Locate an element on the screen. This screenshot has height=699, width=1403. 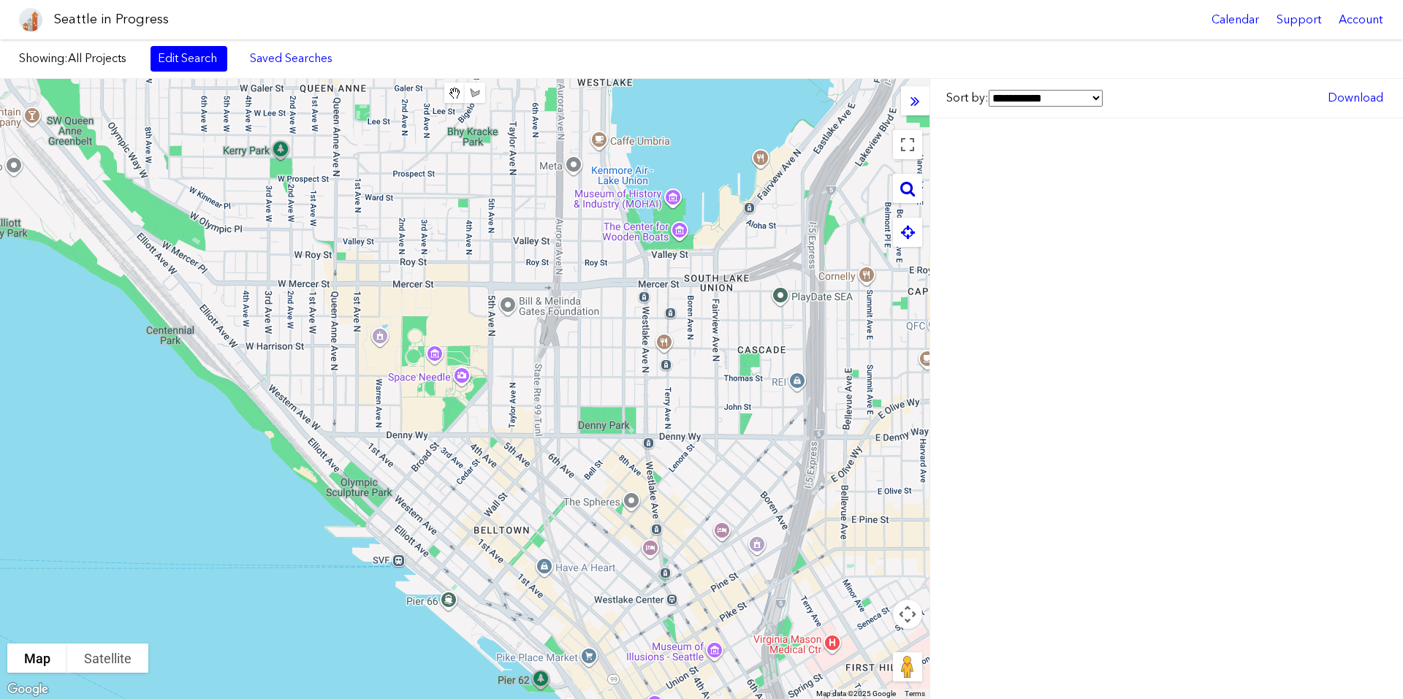
h1: Seattle in Progress is located at coordinates (111, 19).